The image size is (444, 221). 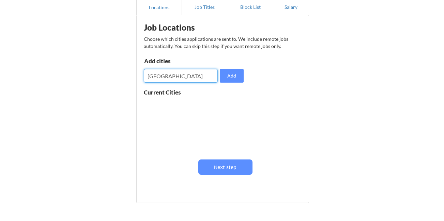 What do you see at coordinates (225, 167) in the screenshot?
I see `button: Next step` at bounding box center [225, 167].